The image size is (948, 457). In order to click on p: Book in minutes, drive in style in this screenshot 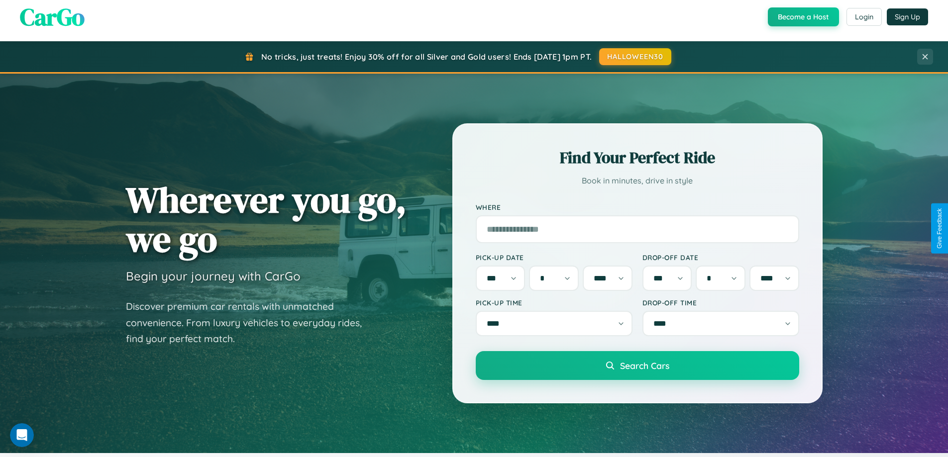, I will do `click(638, 181)`.